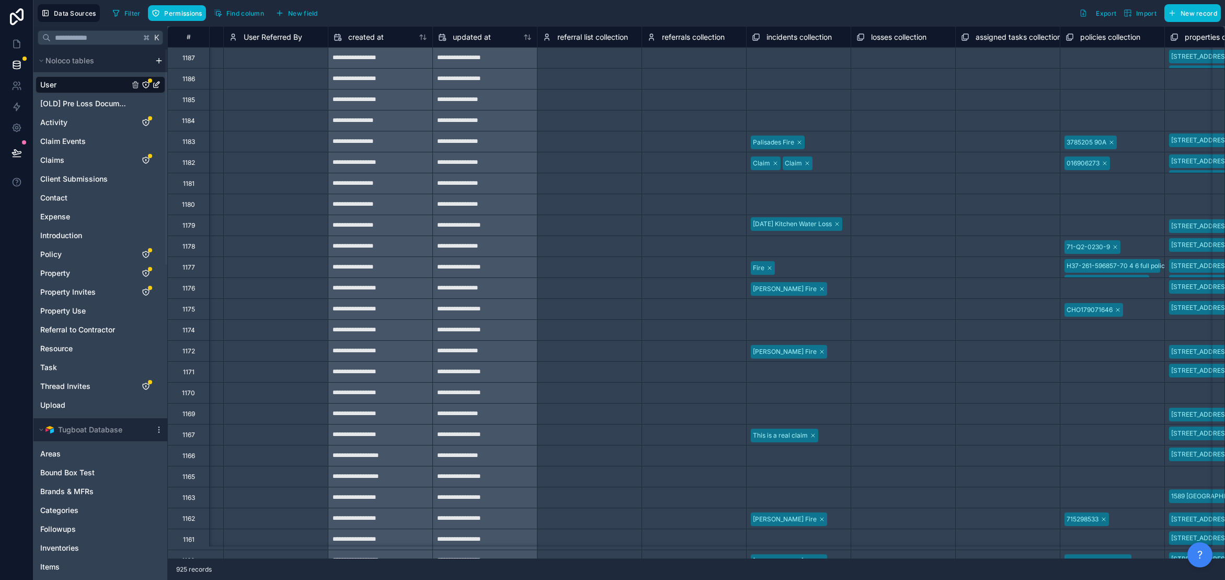 This screenshot has height=580, width=1225. I want to click on span: Inventories, so click(60, 548).